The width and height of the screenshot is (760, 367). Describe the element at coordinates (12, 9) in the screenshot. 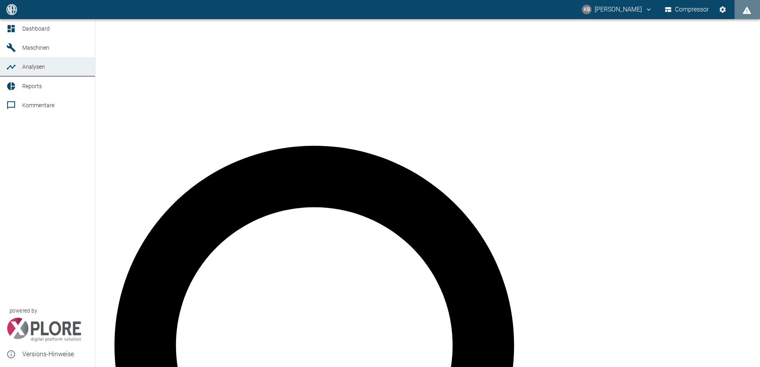

I see `img: logo` at that location.